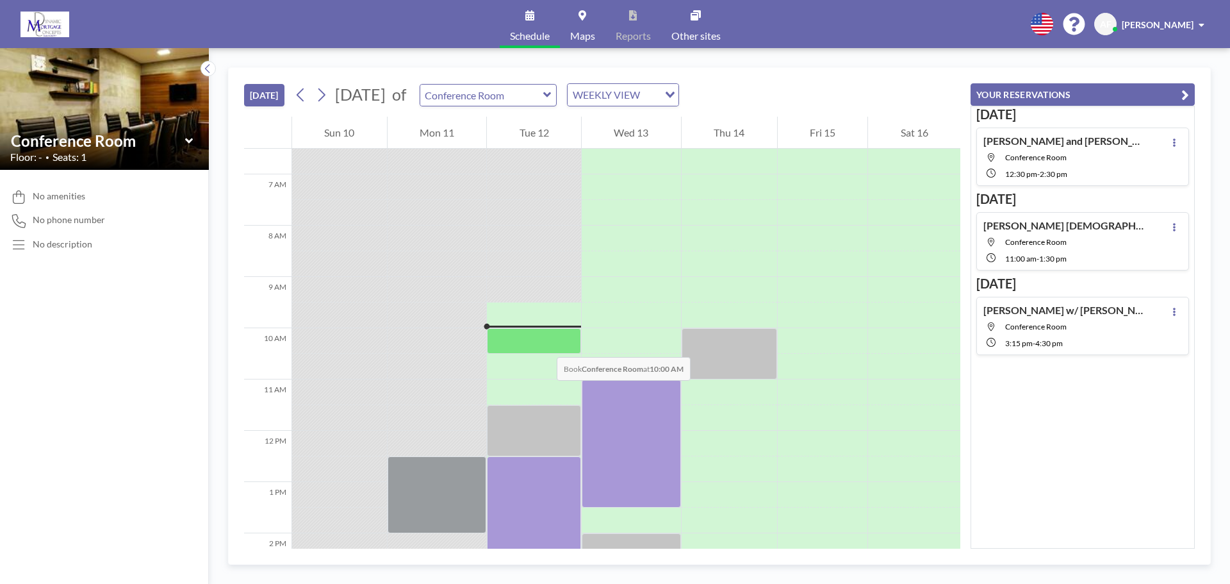  I want to click on div: 9 AM, so click(268, 302).